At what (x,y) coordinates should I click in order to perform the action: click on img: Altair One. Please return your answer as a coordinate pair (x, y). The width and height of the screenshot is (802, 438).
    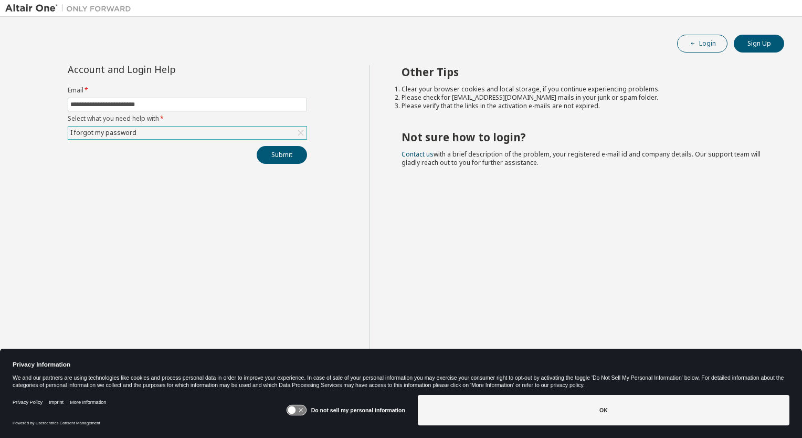
    Looking at the image, I should click on (71, 8).